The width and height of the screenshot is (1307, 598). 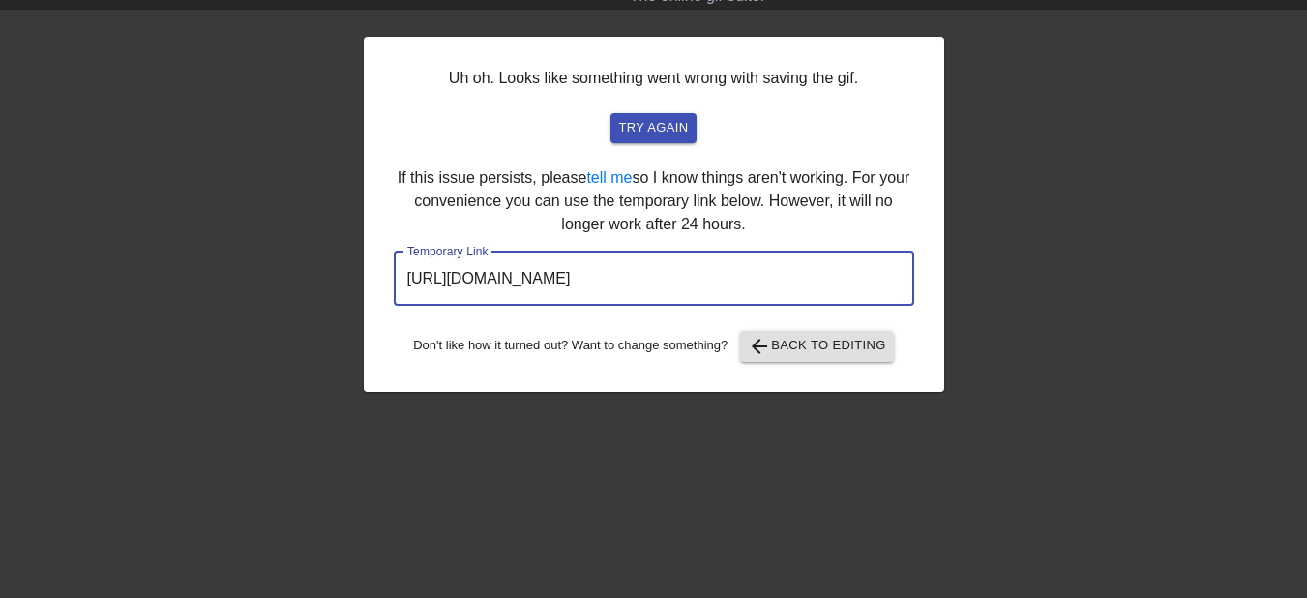 What do you see at coordinates (609, 177) in the screenshot?
I see `a: tell me` at bounding box center [609, 177].